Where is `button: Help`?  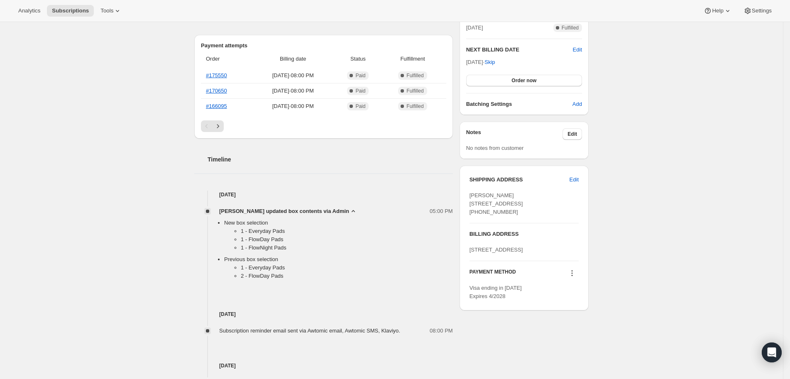
button: Help is located at coordinates (718, 11).